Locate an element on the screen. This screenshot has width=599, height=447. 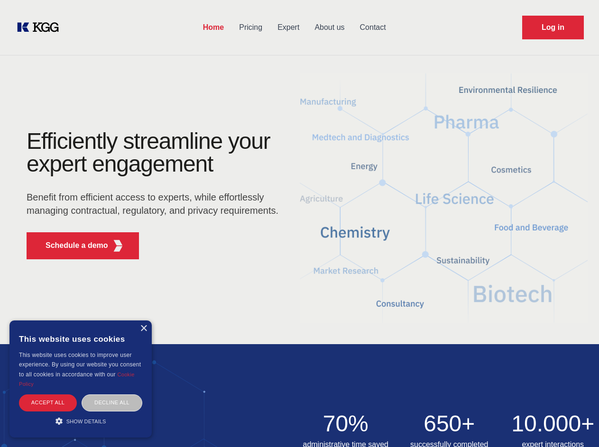
a: Contact is located at coordinates (373, 27).